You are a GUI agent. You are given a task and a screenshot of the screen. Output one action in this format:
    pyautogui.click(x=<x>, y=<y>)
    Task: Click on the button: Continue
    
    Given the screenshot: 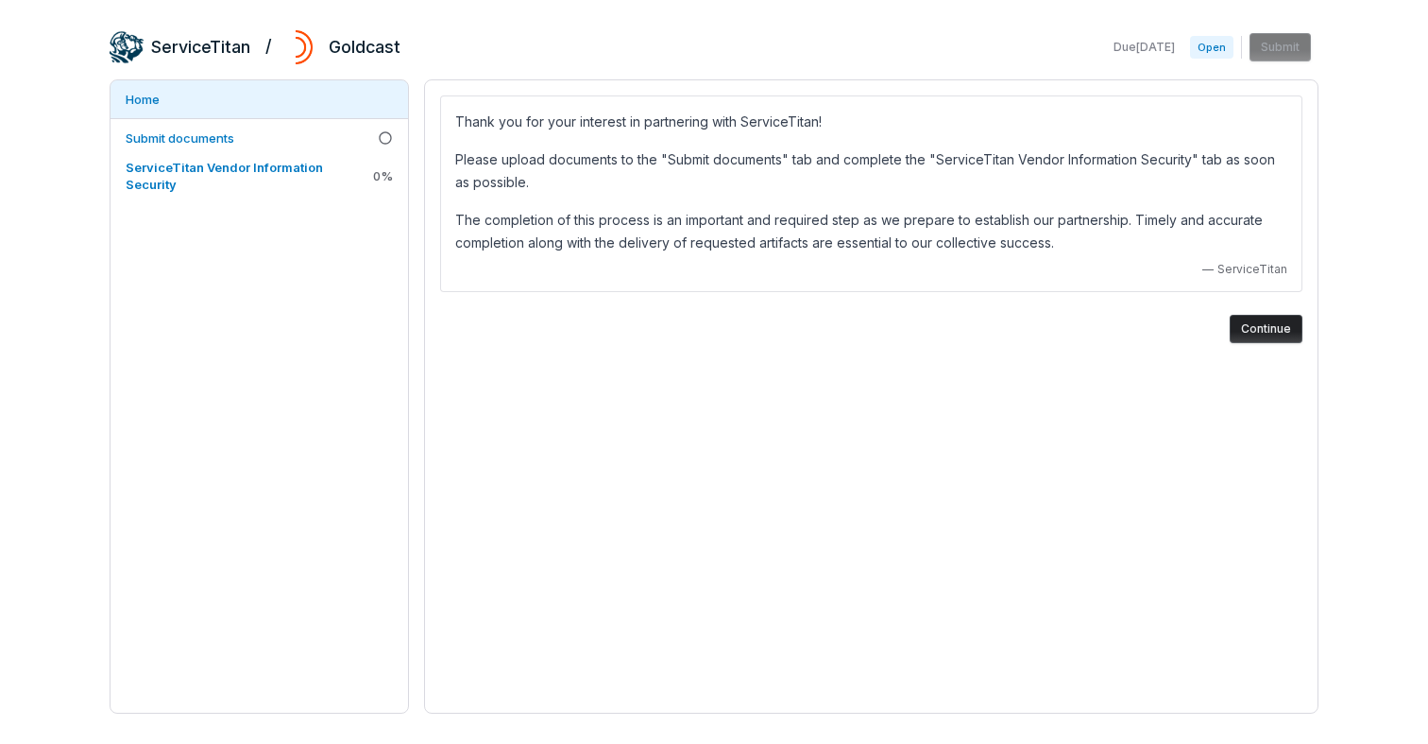 What is the action you would take?
    pyautogui.click(x=1266, y=329)
    